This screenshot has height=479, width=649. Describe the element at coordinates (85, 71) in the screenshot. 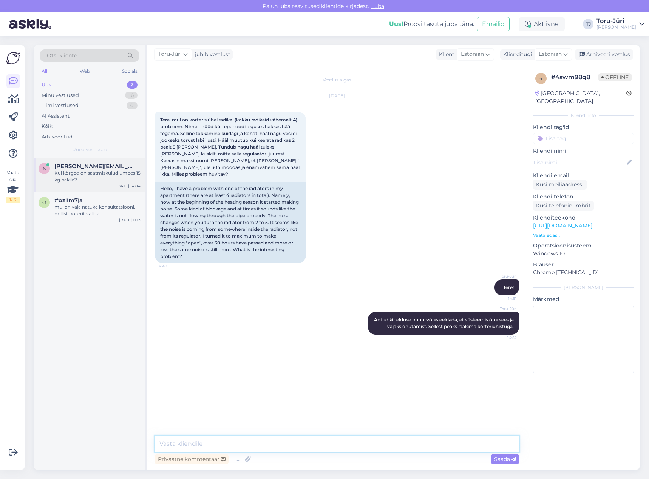

I see `div: Web` at that location.